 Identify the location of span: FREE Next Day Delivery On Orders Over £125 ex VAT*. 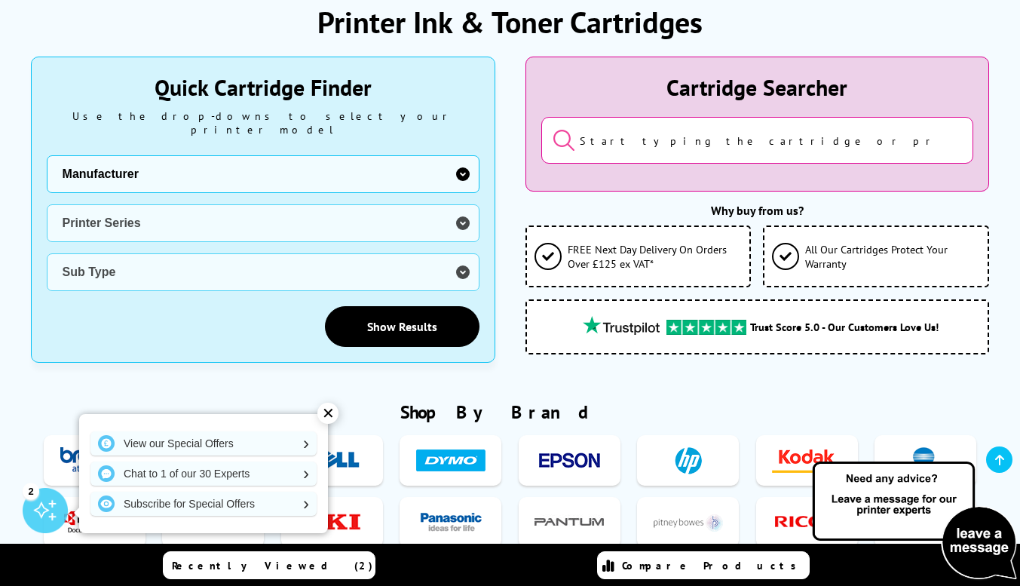
(655, 256).